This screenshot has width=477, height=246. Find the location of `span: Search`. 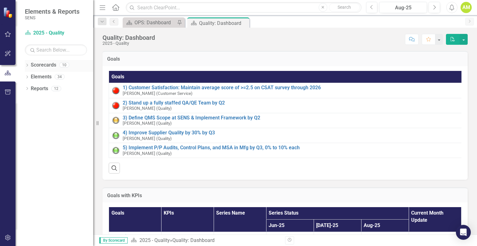

span: Search is located at coordinates (344, 7).